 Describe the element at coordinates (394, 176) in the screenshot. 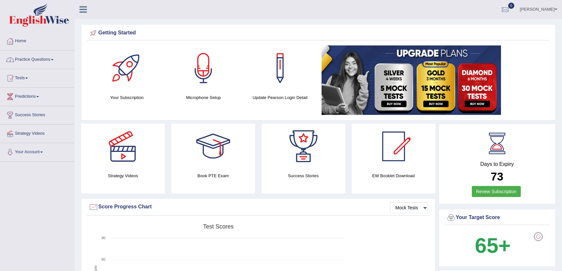

I see `h4: EW Booklet Download` at that location.